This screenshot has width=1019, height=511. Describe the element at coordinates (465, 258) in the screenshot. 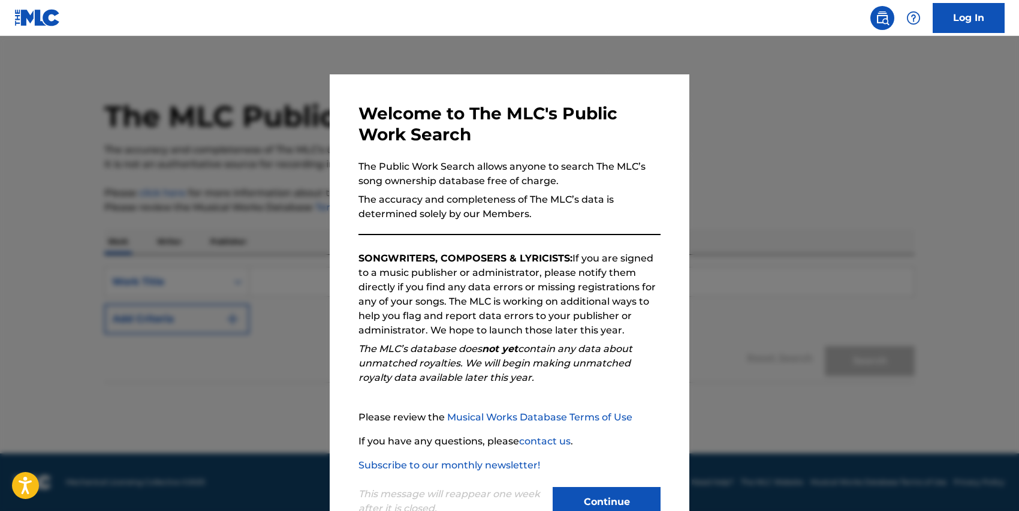

I see `strong: SONGWRITERS, COMPOSERS & LYRICISTS:` at that location.